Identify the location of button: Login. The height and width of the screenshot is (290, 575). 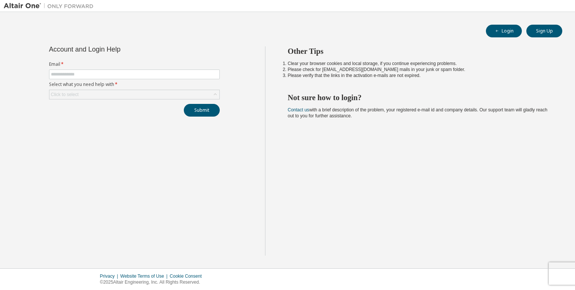
(504, 31).